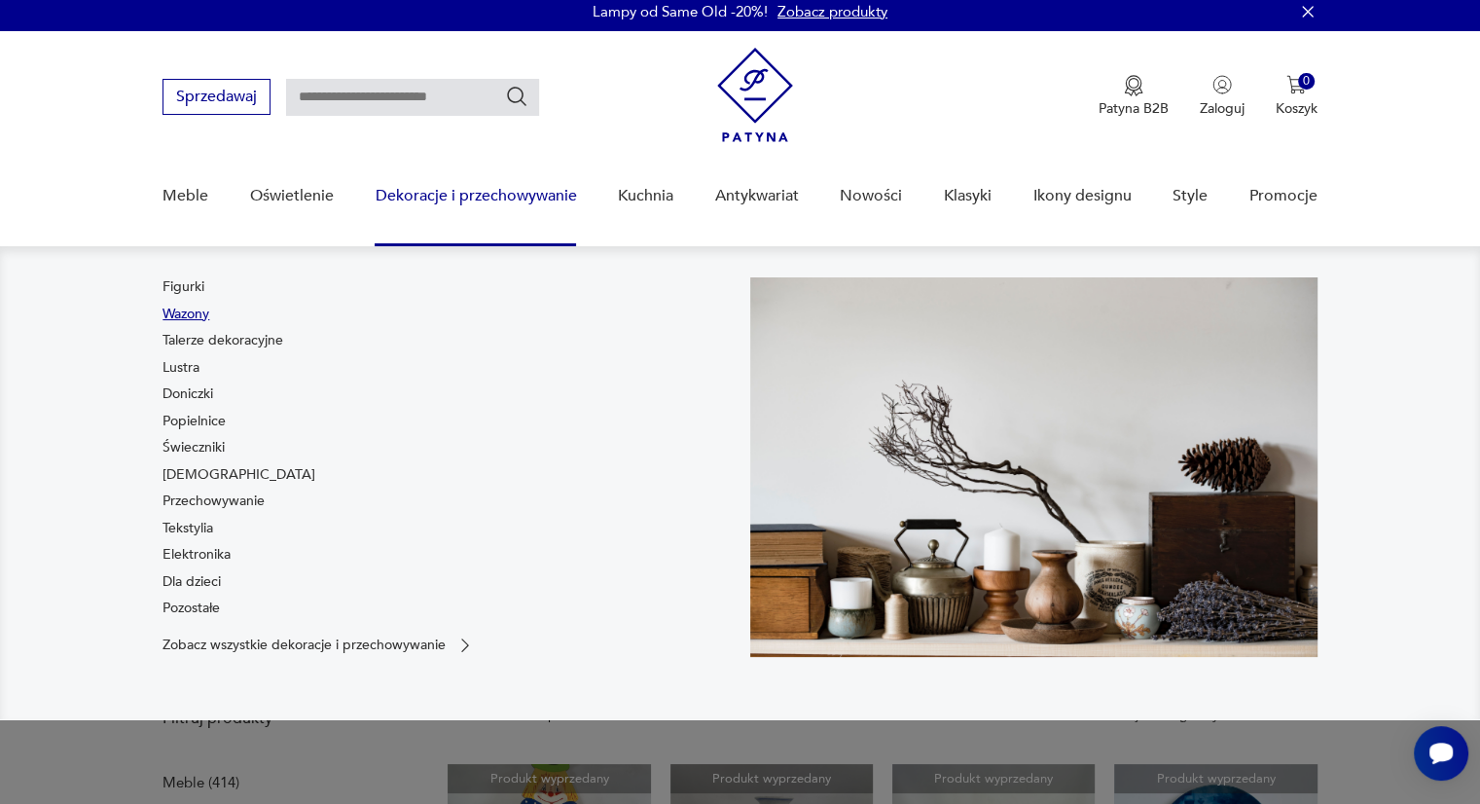  I want to click on a: Pozostałe, so click(191, 608).